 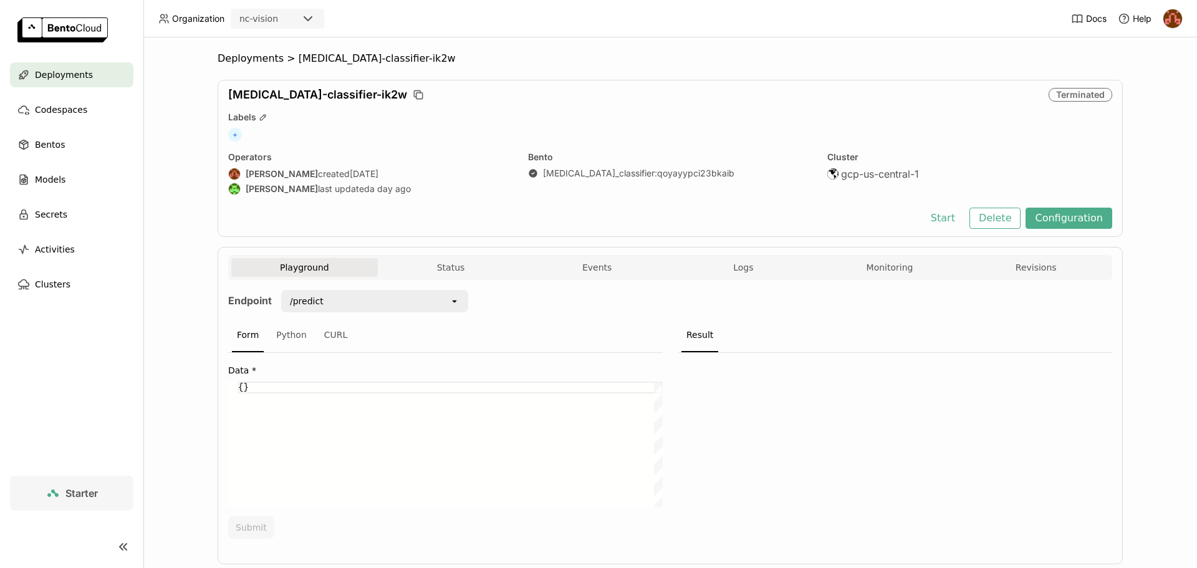 I want to click on span: Secrets, so click(x=51, y=214).